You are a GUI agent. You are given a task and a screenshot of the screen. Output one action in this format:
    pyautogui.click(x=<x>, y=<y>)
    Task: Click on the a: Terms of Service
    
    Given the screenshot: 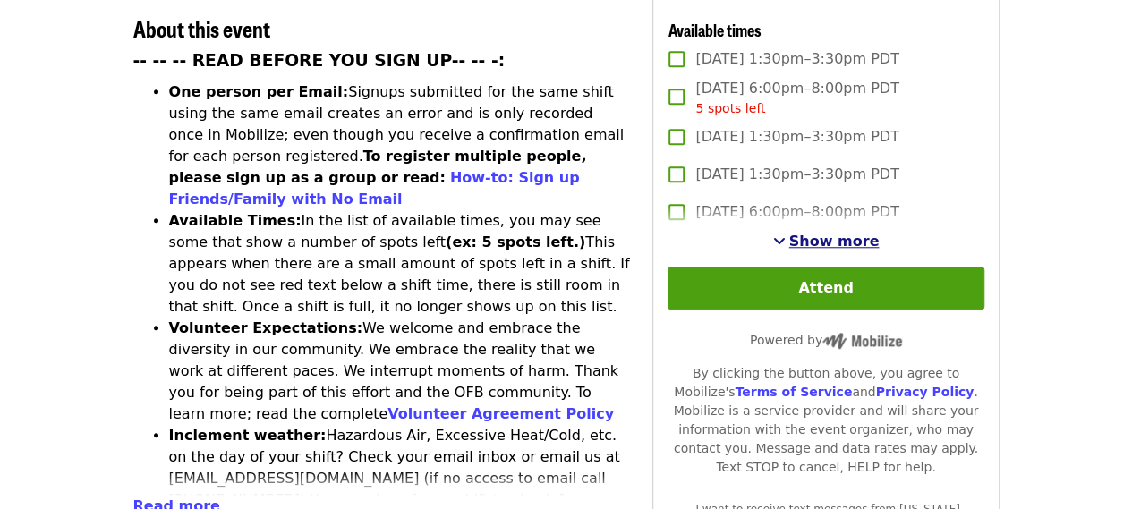 What is the action you would take?
    pyautogui.click(x=793, y=392)
    